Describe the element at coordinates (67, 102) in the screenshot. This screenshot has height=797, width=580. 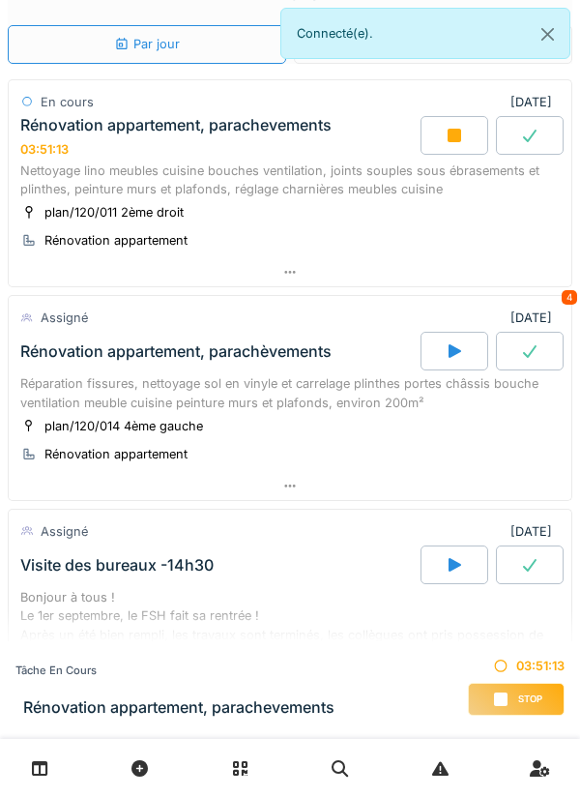
I see `div: En cours` at that location.